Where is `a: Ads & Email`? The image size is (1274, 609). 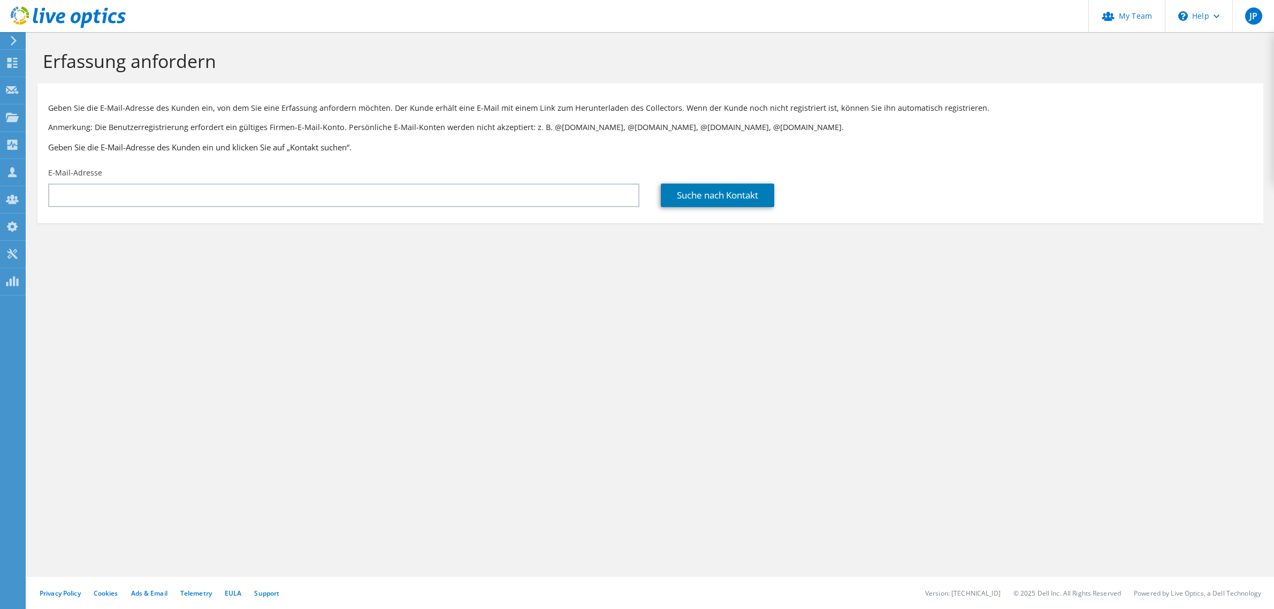
a: Ads & Email is located at coordinates (149, 593).